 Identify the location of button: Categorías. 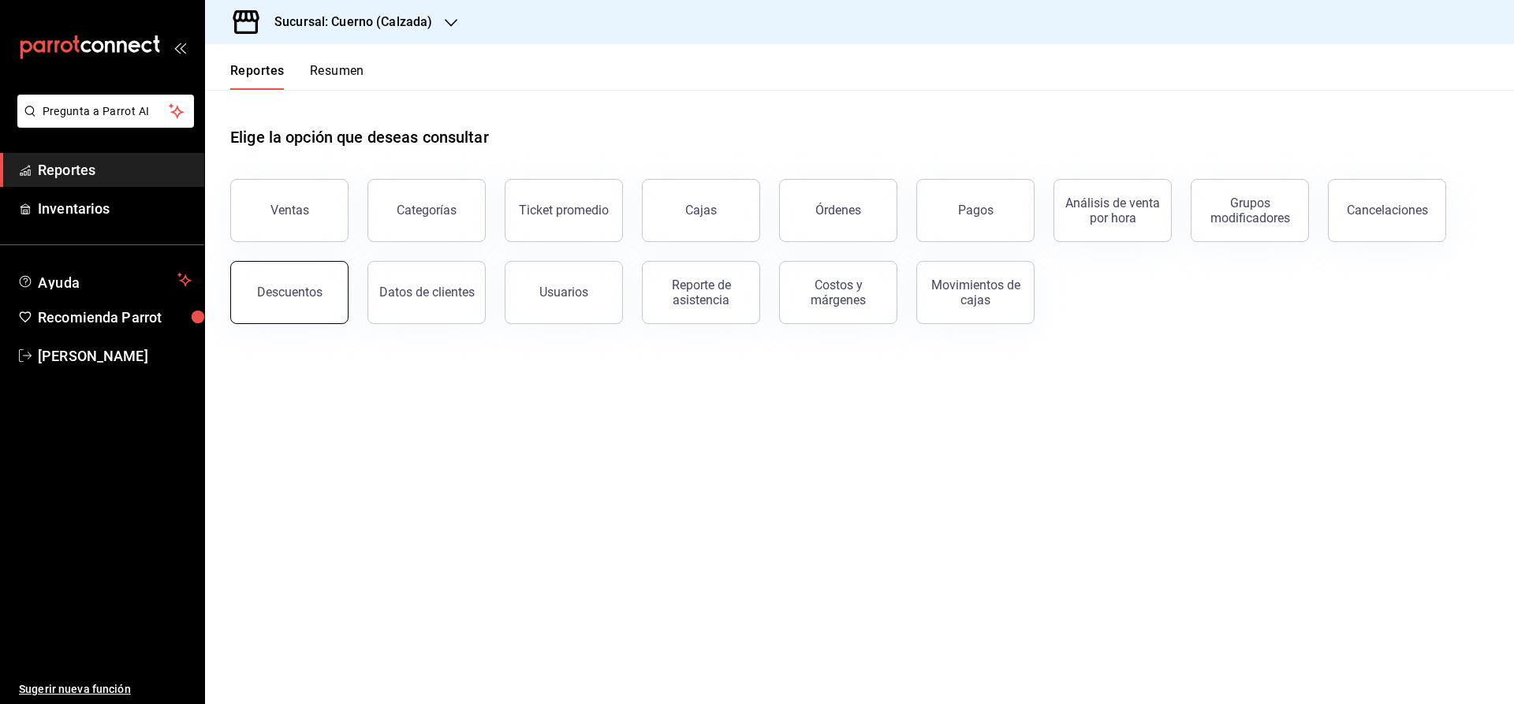
(427, 211).